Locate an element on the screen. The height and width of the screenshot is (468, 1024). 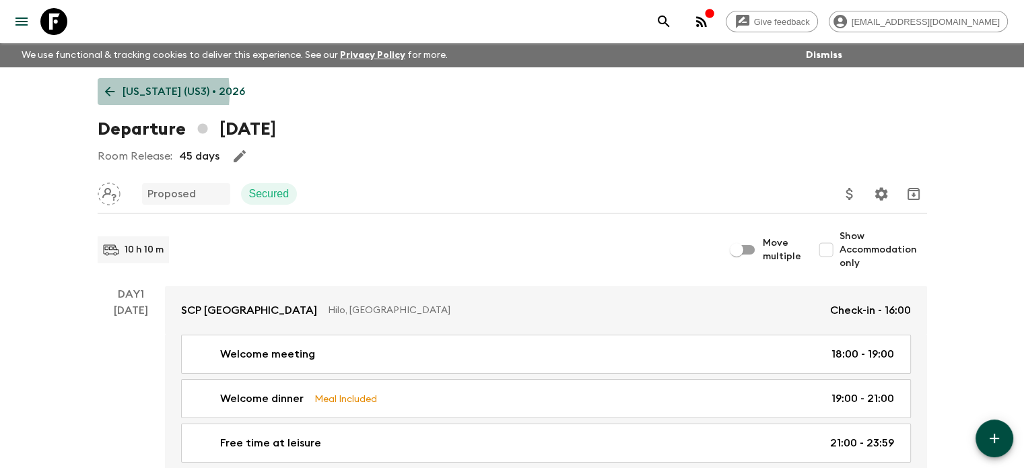
p: 45 days is located at coordinates (199, 156).